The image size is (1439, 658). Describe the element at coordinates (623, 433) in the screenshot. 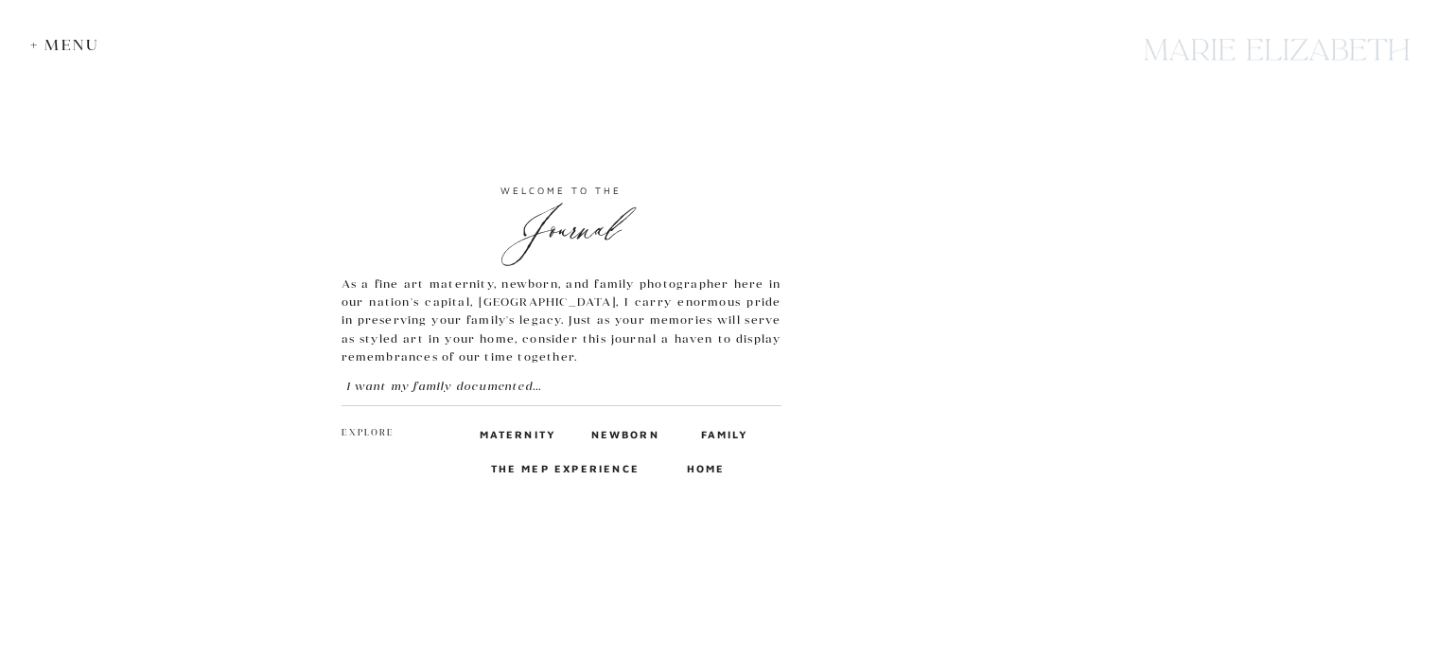

I see `h3: Newborn` at that location.